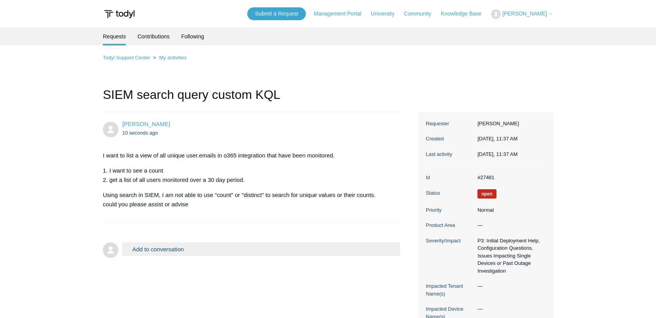  Describe the element at coordinates (119, 14) in the screenshot. I see `img: Todyl Support Center Help Center home page` at that location.